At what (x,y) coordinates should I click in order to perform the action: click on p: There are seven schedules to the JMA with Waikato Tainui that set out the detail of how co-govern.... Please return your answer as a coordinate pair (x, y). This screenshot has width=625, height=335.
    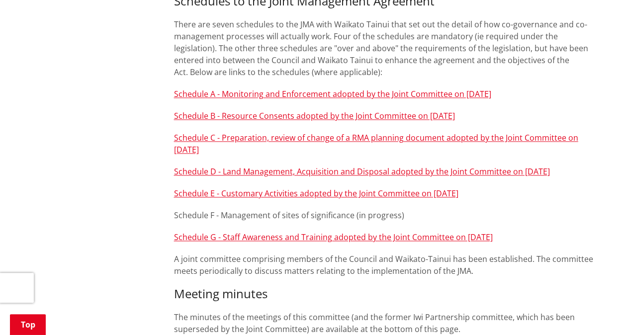
    Looking at the image, I should click on (386, 48).